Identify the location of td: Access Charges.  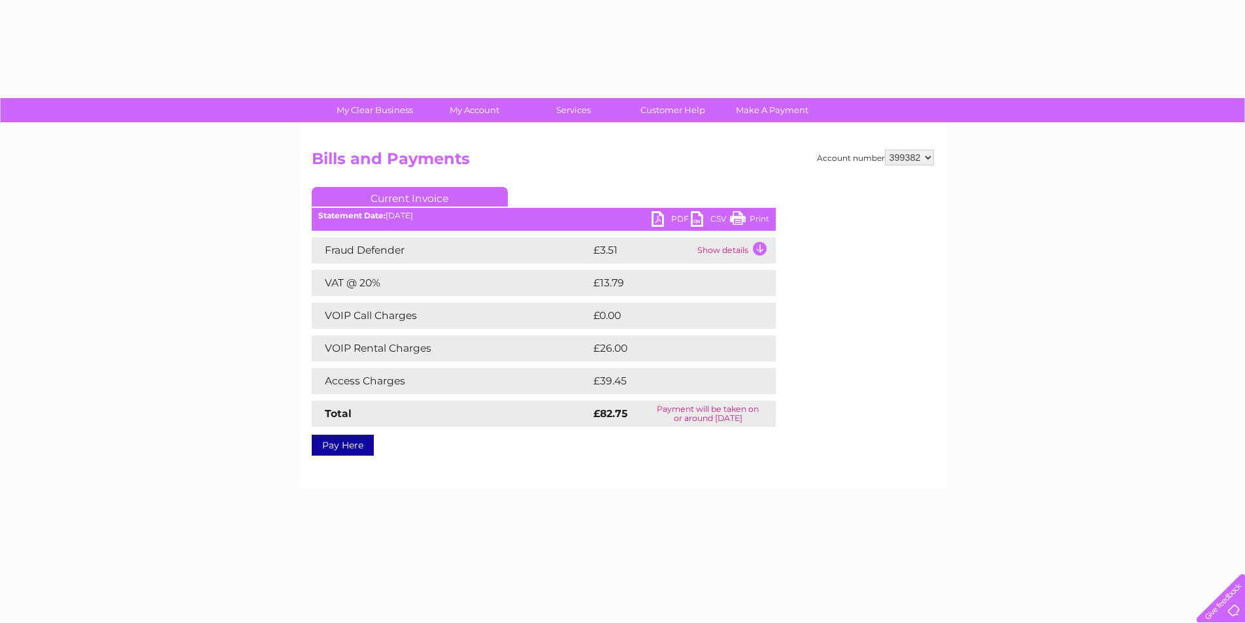
(451, 381).